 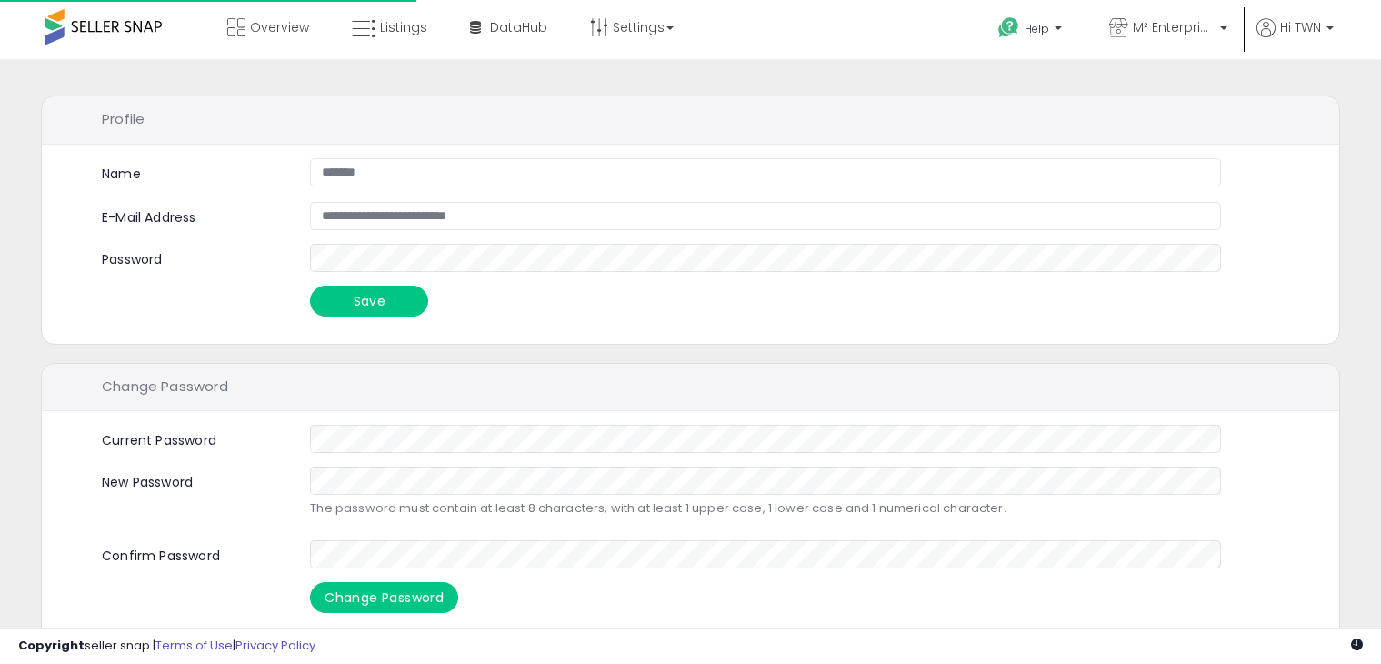 I want to click on label: Name, so click(x=121, y=174).